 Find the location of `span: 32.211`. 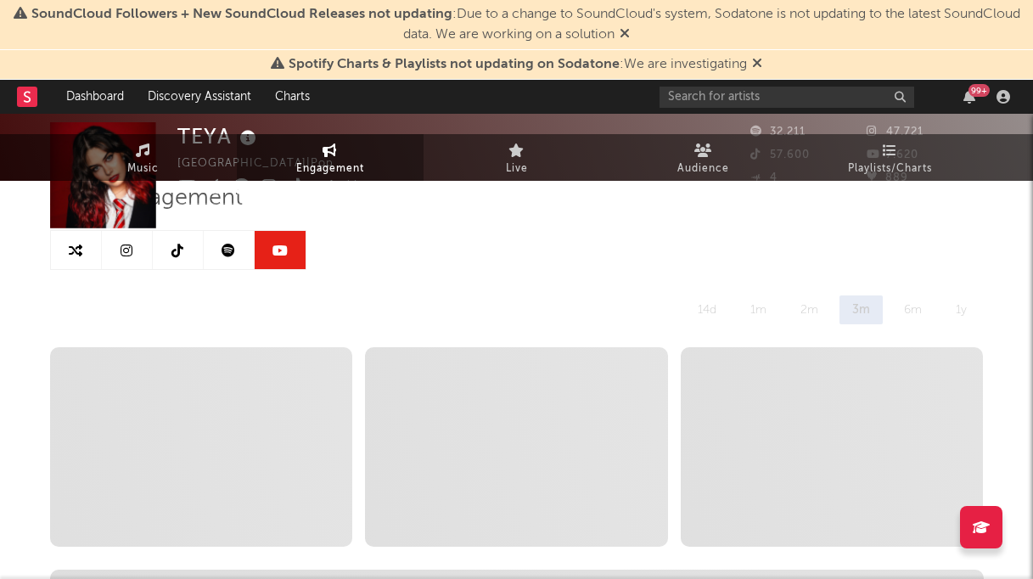

span: 32.211 is located at coordinates (777, 132).